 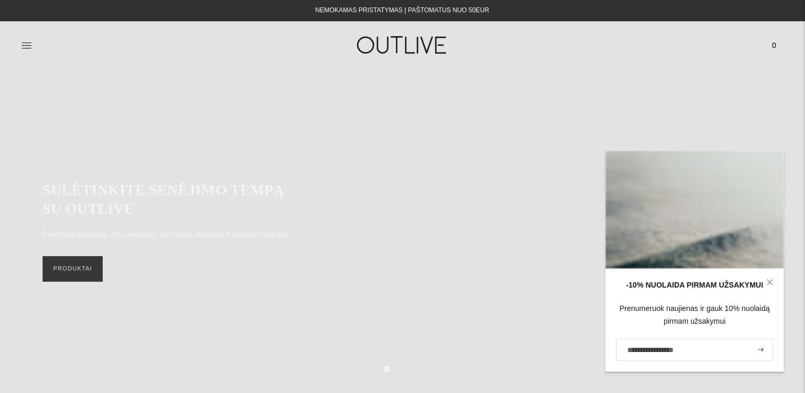 I want to click on button: Move carousel to slide 3, so click(x=418, y=368).